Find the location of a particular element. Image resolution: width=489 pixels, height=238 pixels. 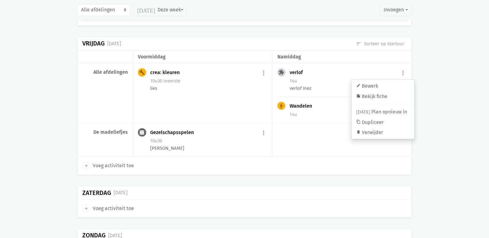

a: Bewerk is located at coordinates (383, 86).